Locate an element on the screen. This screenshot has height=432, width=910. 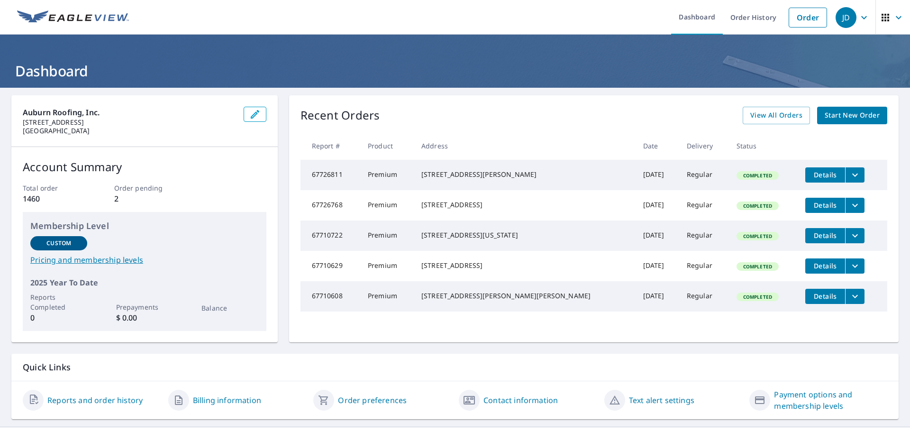
td: 67710722 is located at coordinates (330, 236).